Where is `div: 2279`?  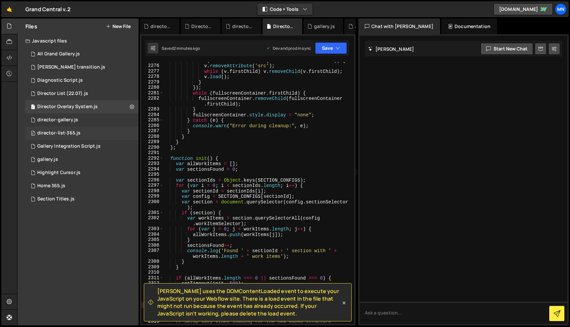 div: 2279 is located at coordinates (152, 82).